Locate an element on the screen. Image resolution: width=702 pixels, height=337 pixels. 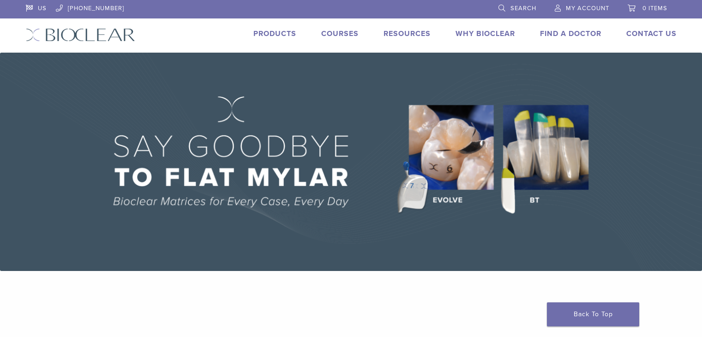
a: Resources is located at coordinates (407, 34).